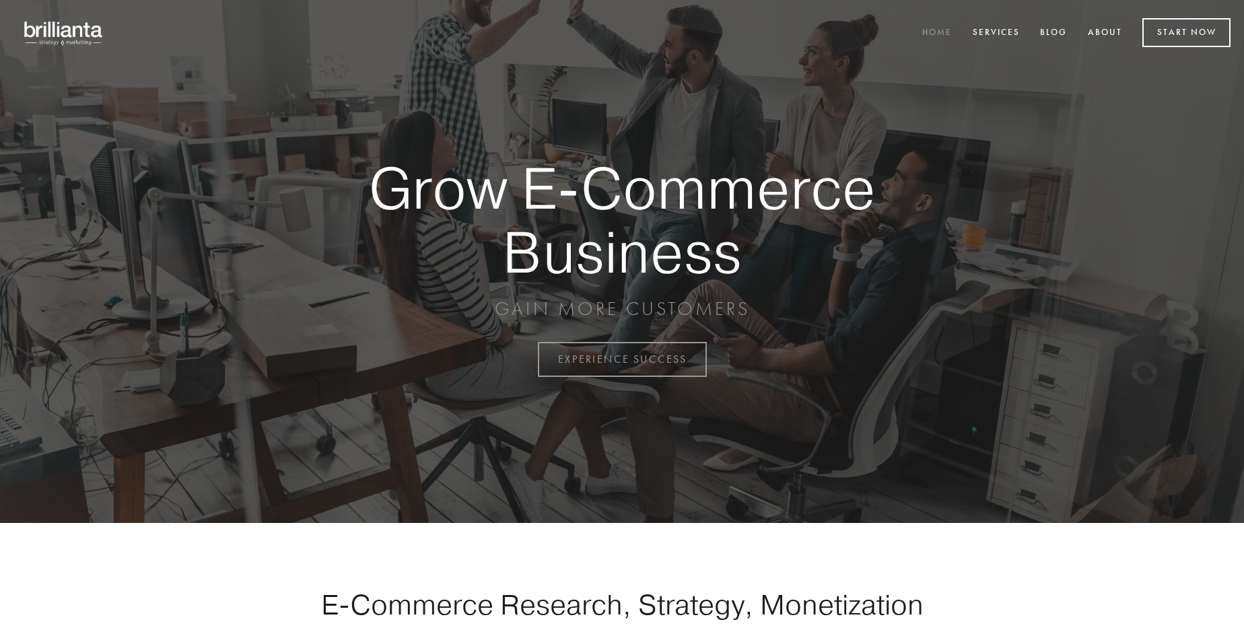  I want to click on a: Blog, so click(1054, 33).